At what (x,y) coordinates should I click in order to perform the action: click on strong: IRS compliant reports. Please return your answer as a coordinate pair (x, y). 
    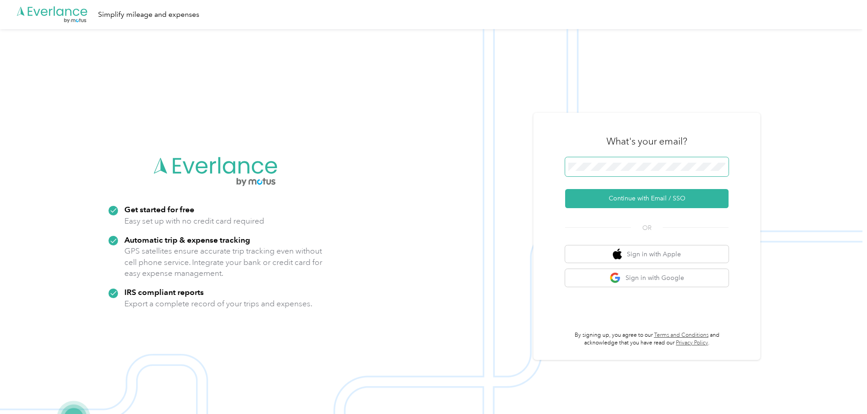
    Looking at the image, I should click on (164, 291).